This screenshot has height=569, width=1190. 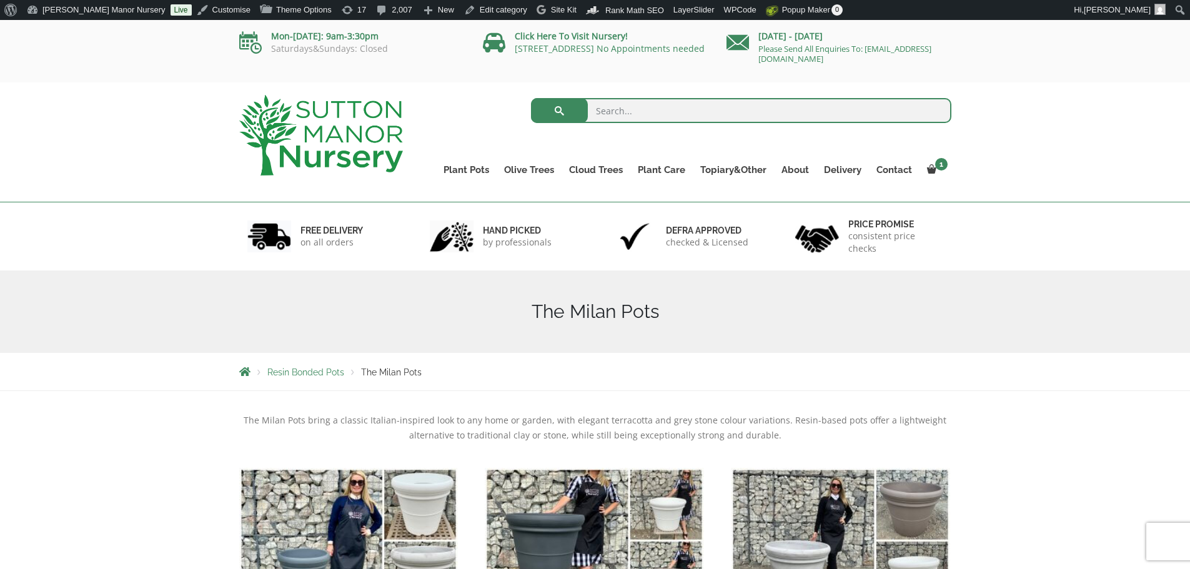 I want to click on p: by professionals, so click(x=517, y=242).